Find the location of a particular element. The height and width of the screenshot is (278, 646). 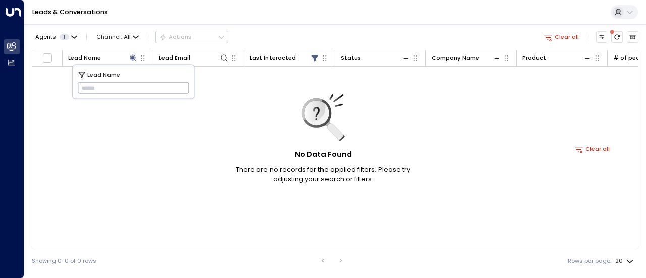

span: All is located at coordinates (127, 37).